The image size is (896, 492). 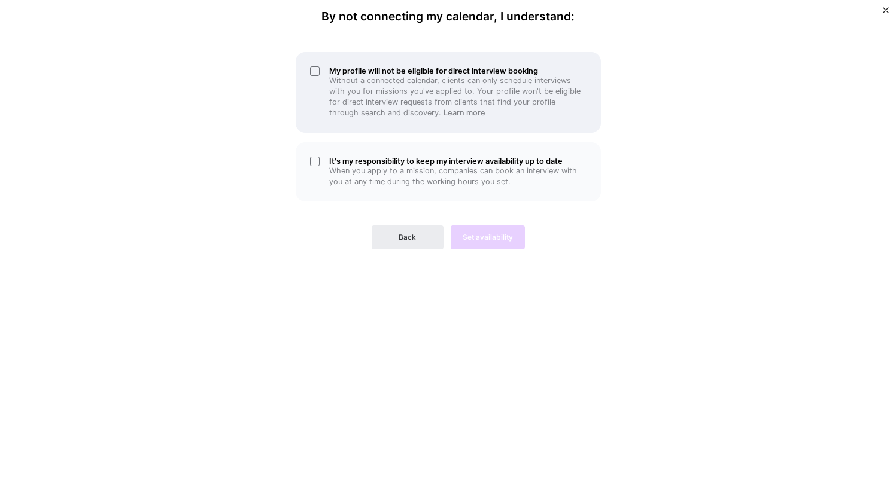 I want to click on h5: My profile will not be eligible for direct interview booking, so click(x=458, y=71).